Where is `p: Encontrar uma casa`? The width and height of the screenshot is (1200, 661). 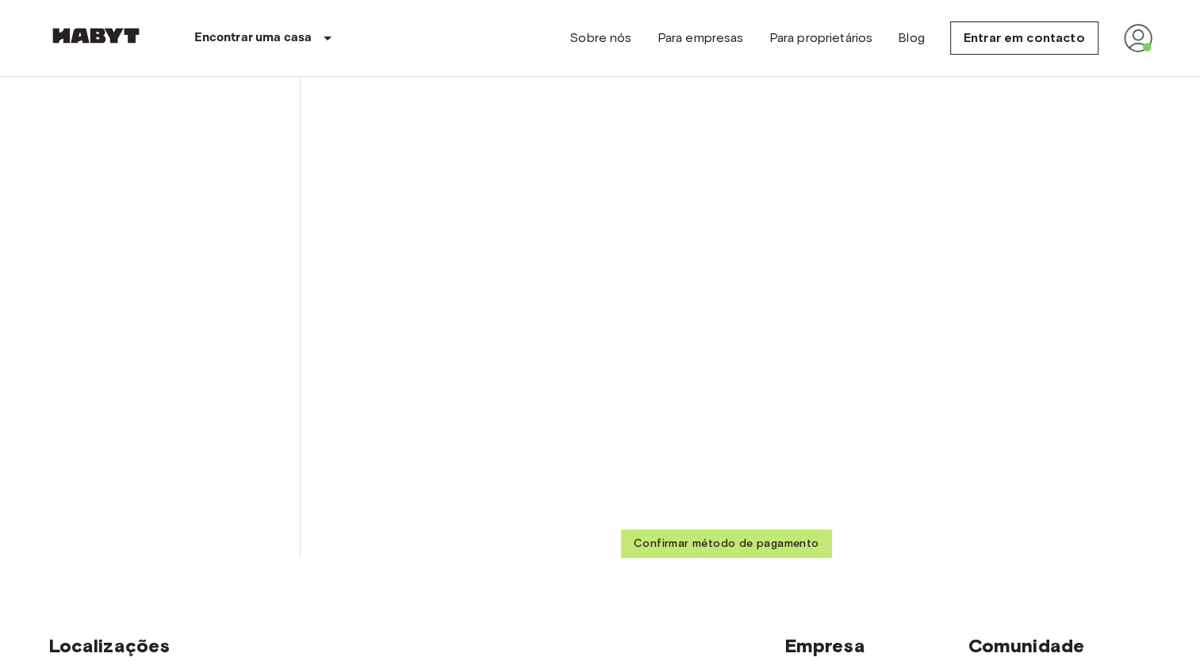 p: Encontrar uma casa is located at coordinates (253, 38).